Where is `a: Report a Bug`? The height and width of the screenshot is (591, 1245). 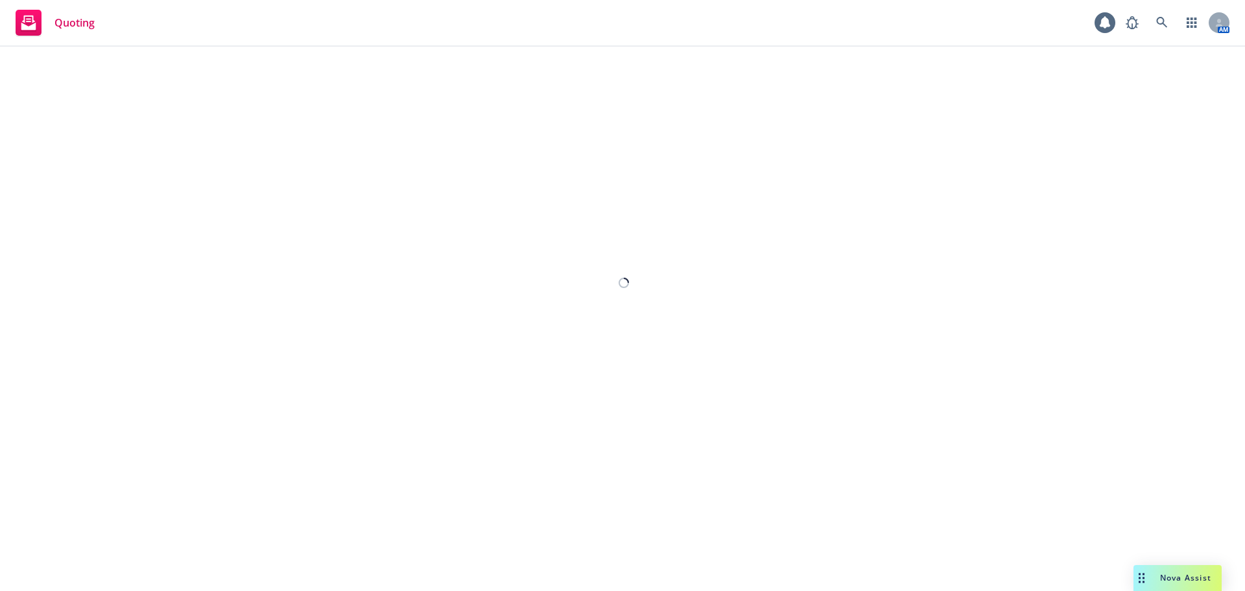
a: Report a Bug is located at coordinates (1132, 23).